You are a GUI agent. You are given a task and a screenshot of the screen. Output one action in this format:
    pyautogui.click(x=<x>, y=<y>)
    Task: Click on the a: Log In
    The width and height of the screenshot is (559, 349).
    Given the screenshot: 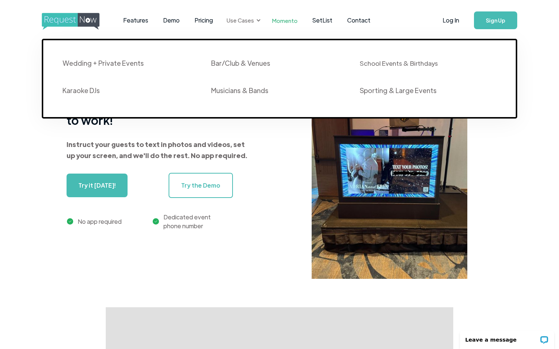 What is the action you would take?
    pyautogui.click(x=451, y=20)
    